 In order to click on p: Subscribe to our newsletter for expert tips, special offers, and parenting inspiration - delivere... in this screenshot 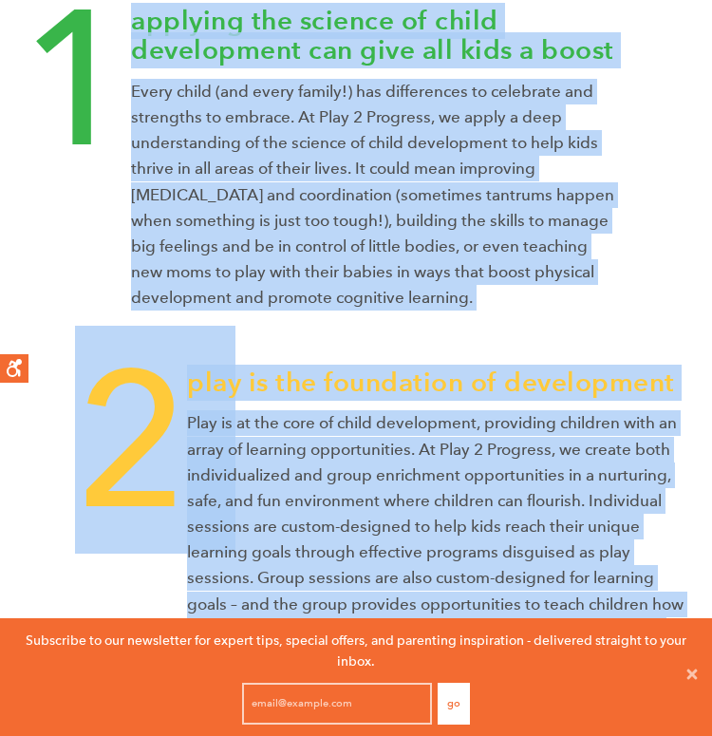, I will do `click(356, 651)`.